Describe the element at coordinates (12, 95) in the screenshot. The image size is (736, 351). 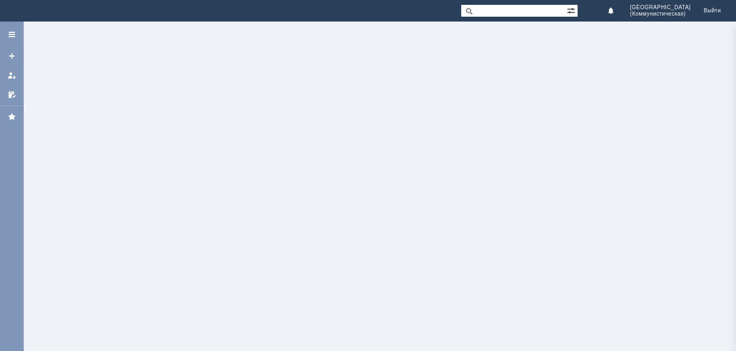
I see `a: Мои согласования` at that location.